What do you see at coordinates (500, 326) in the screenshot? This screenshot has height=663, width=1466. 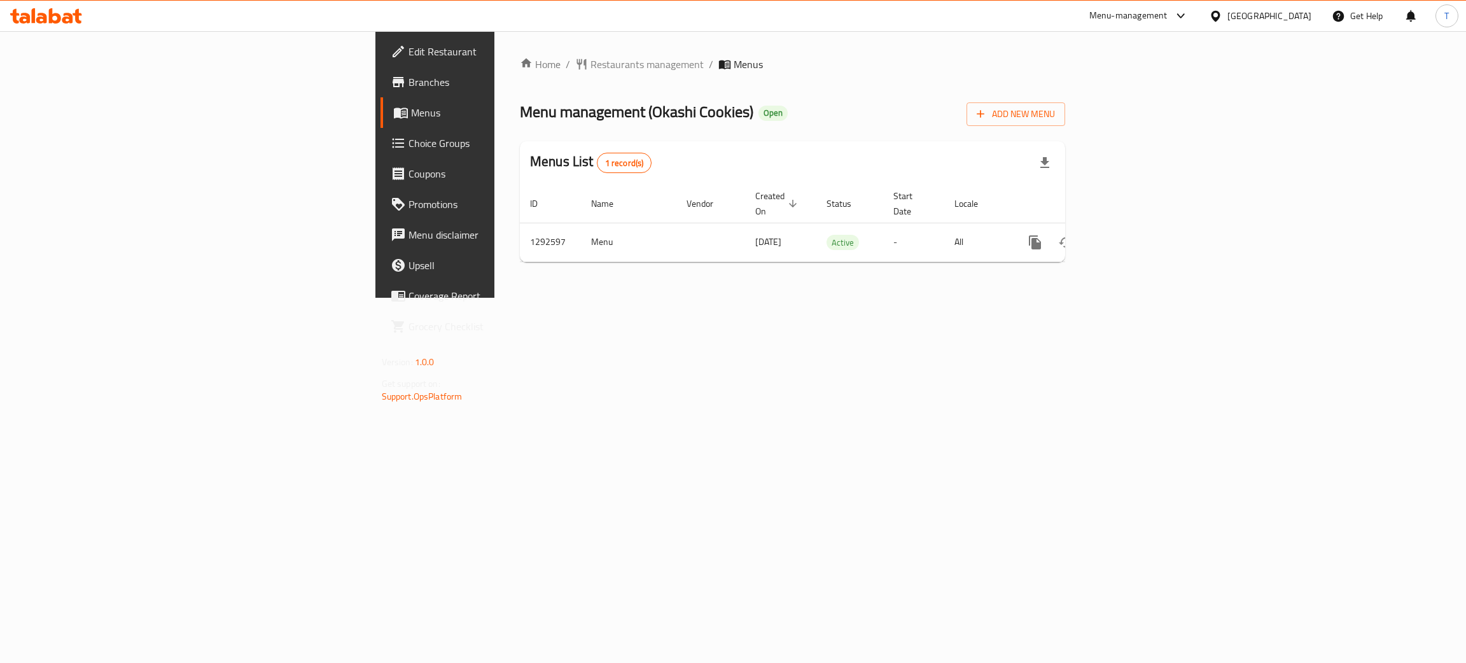 I see `a: Grocery Checklist` at bounding box center [500, 326].